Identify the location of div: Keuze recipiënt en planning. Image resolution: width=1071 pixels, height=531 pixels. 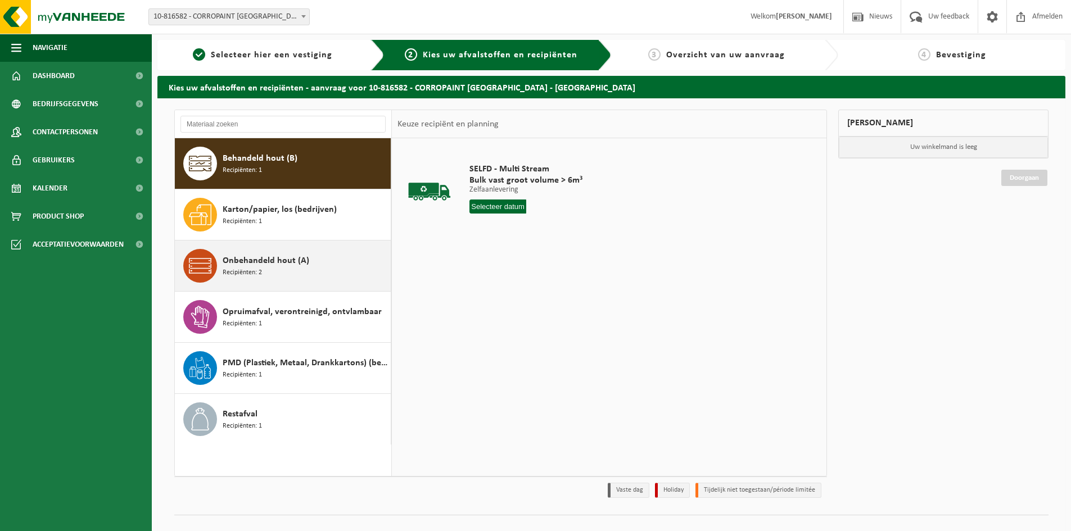
(448, 124).